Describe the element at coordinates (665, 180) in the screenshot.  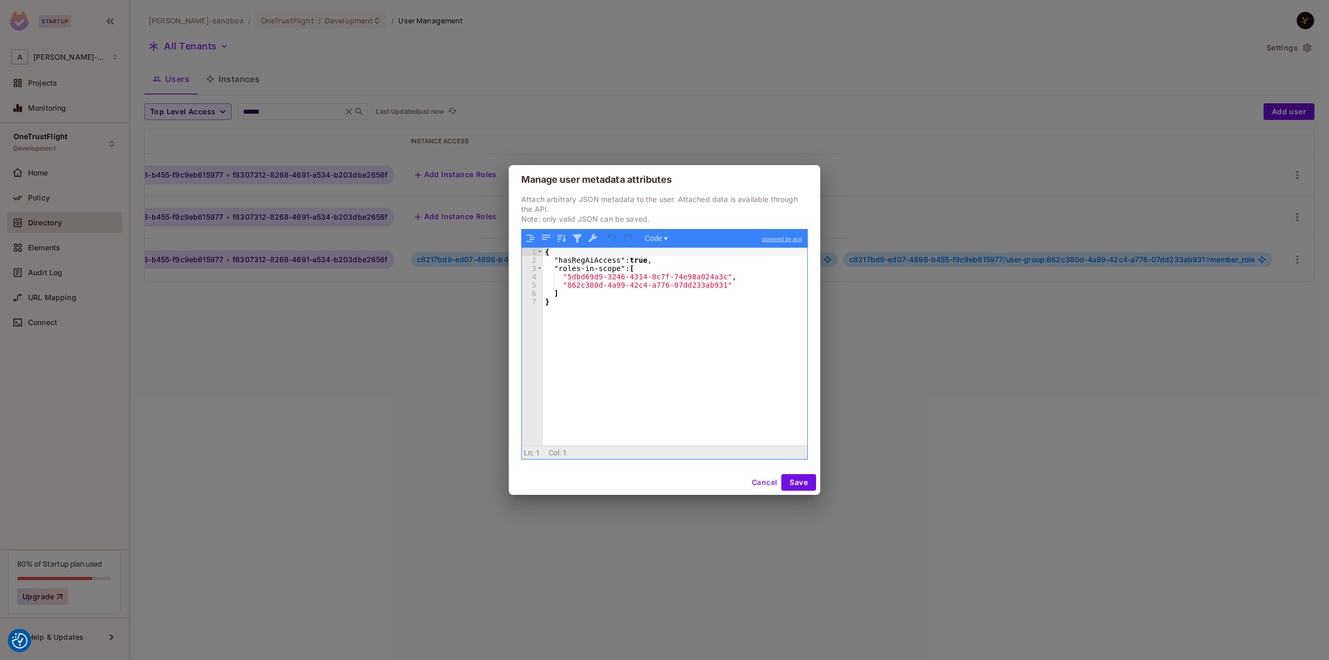
I see `h2: Manage user metadata attributes` at that location.